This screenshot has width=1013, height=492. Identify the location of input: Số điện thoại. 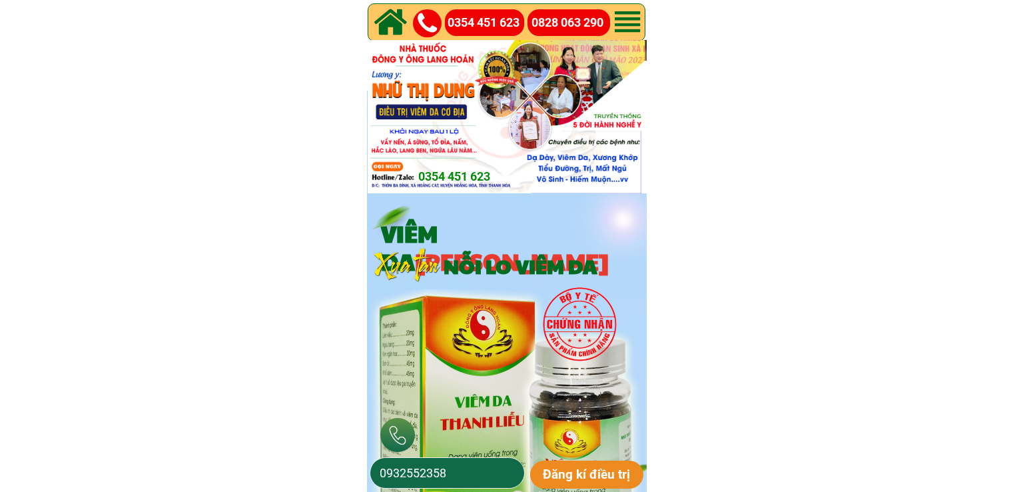
(447, 472).